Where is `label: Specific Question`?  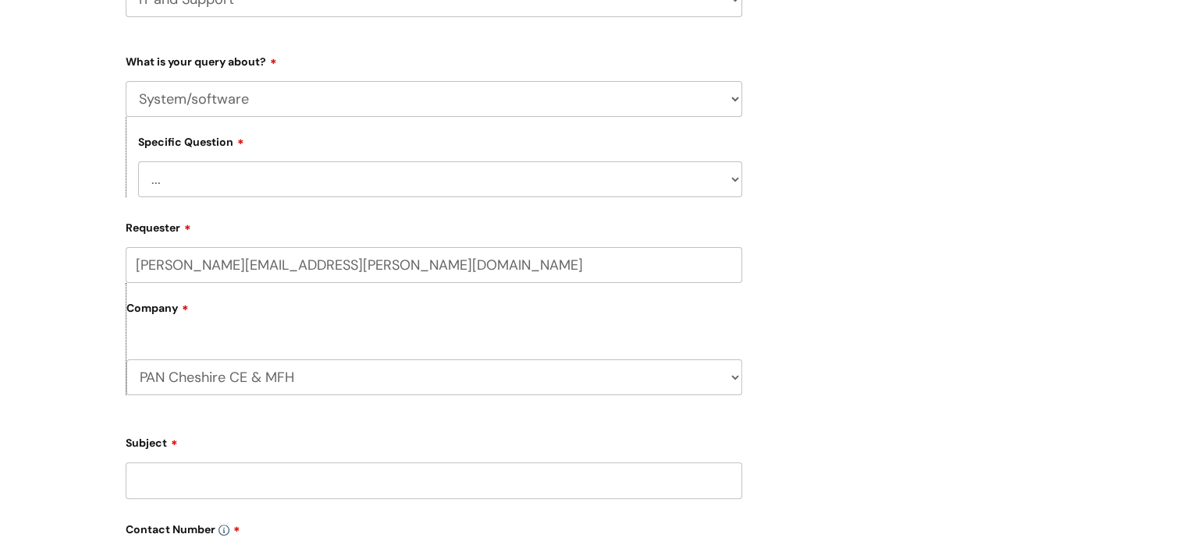
label: Specific Question is located at coordinates (191, 141).